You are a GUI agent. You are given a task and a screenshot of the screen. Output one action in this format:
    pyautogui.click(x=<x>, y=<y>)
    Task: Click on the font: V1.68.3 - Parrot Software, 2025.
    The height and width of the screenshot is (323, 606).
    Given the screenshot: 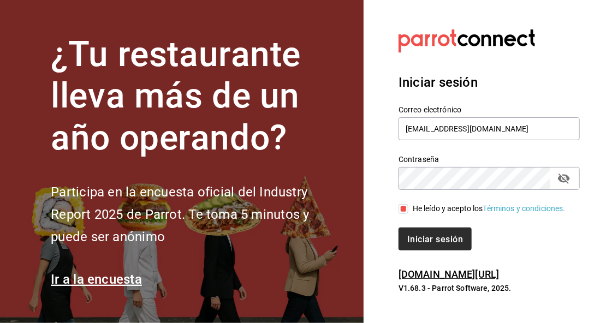 What is the action you would take?
    pyautogui.click(x=454, y=288)
    